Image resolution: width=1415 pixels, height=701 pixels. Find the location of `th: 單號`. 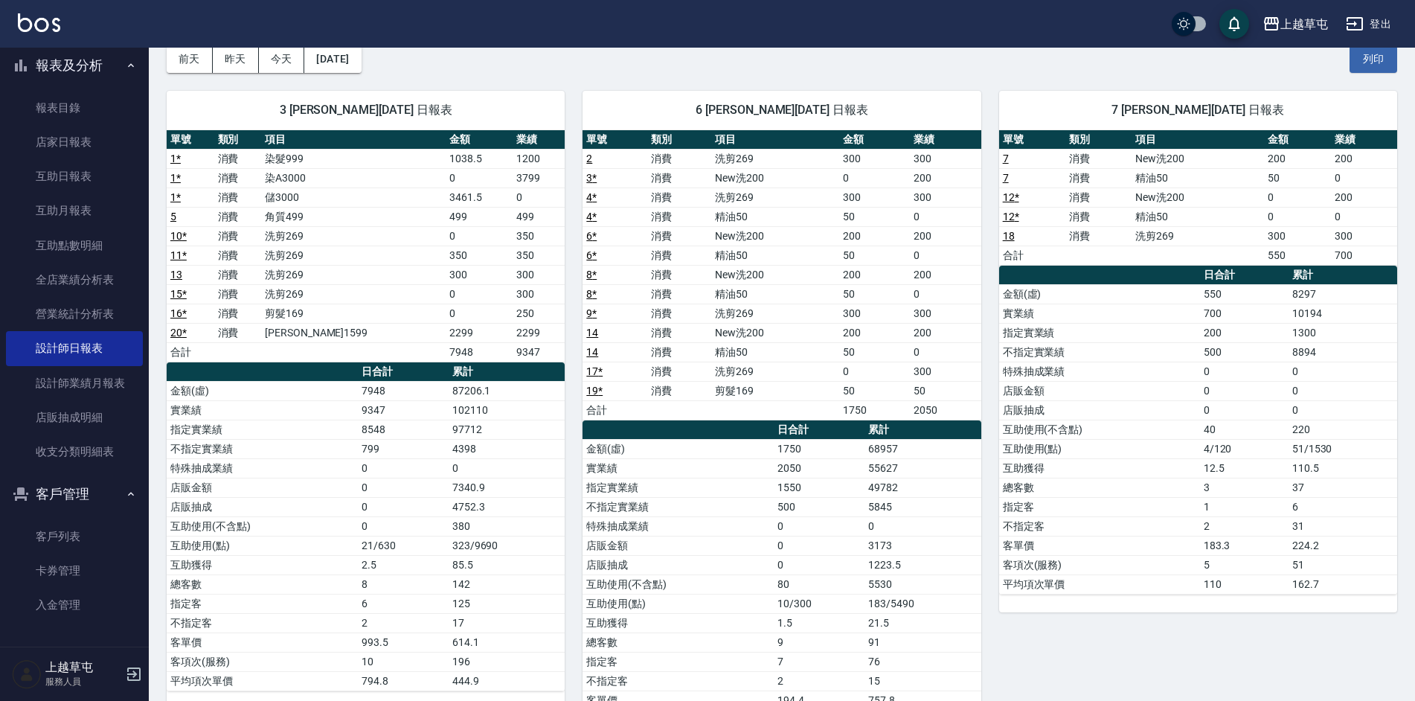

th: 單號 is located at coordinates (614, 140).